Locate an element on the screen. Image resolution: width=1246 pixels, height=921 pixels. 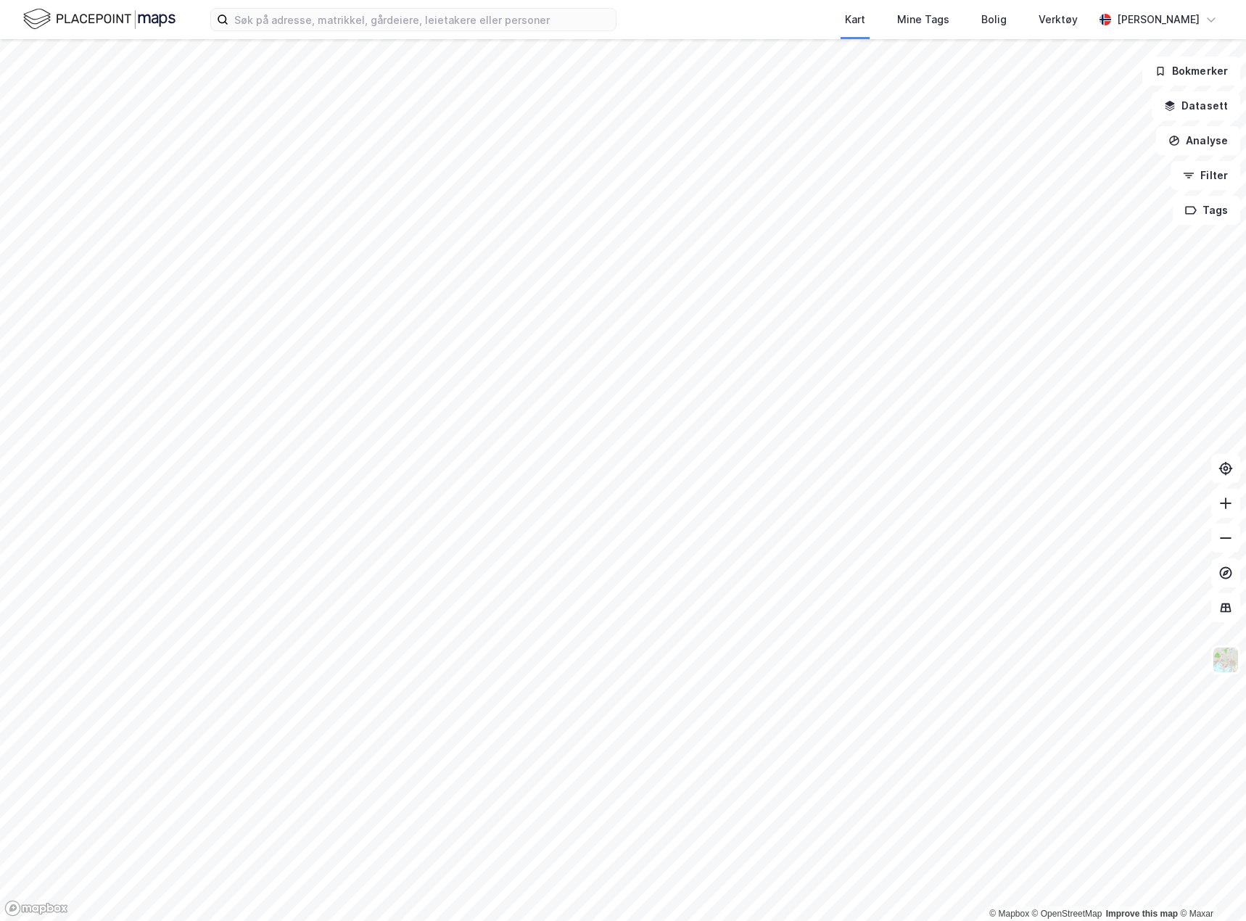
a: Mapbox is located at coordinates (1009, 914).